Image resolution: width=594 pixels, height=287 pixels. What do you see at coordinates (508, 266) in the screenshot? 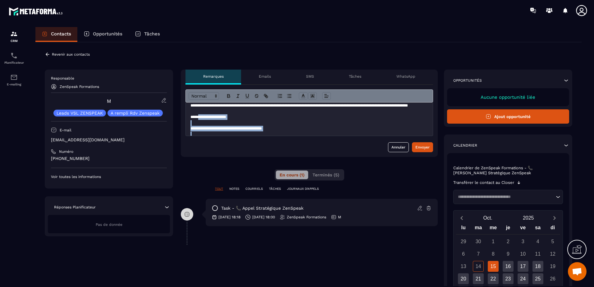
I see `div: 16` at bounding box center [508, 266].